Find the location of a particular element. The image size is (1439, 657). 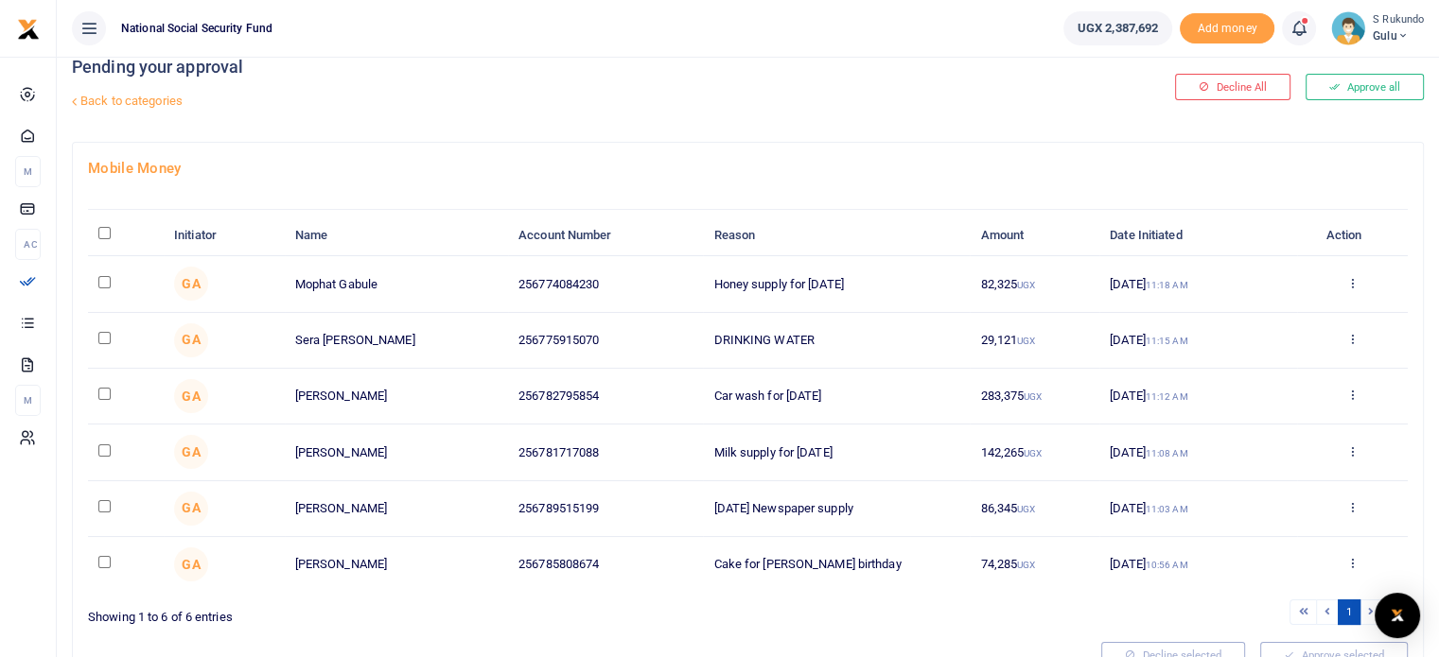

td: 283,375 is located at coordinates (1034, 396).